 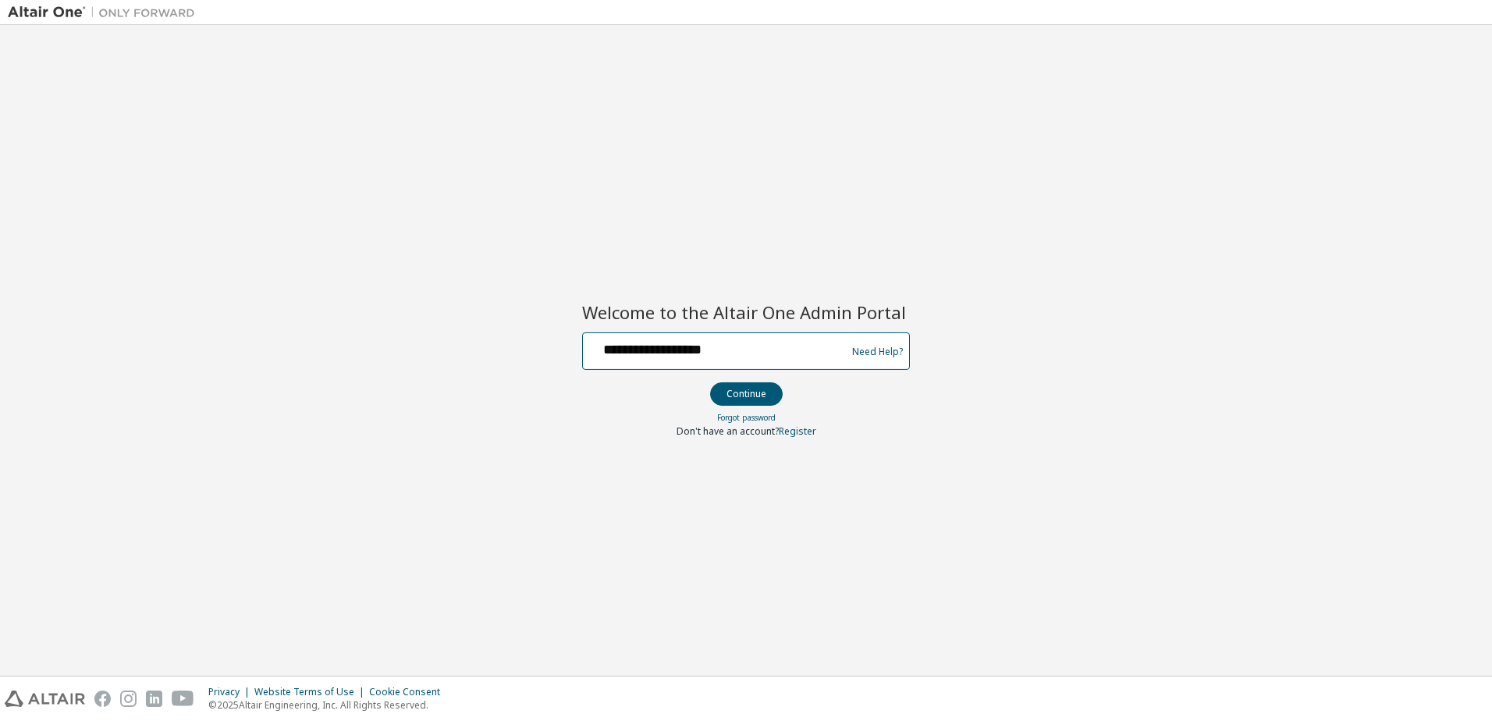 What do you see at coordinates (311, 692) in the screenshot?
I see `div: Website Terms of Use` at bounding box center [311, 692].